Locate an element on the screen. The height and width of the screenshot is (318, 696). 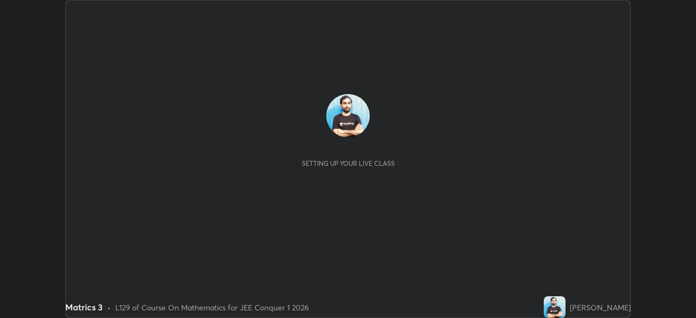
div: L129 of Course On Mathematics for JEE Conquer 1 2026 is located at coordinates (212, 307).